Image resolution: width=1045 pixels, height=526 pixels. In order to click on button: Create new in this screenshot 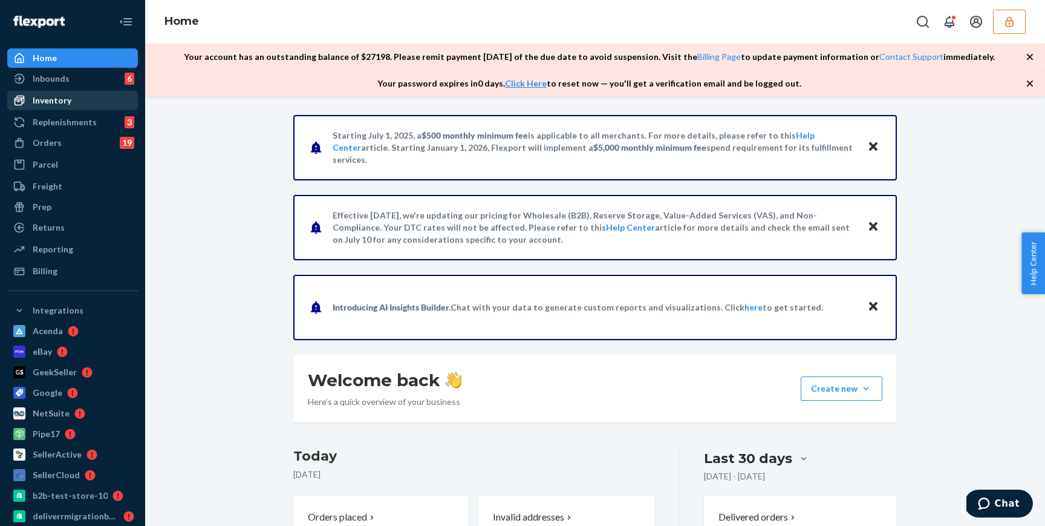, I will do `click(842, 388)`.